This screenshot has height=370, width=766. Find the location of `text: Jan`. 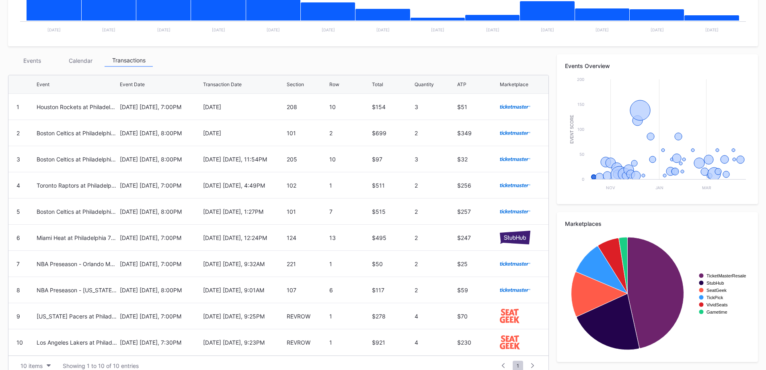

text: Jan is located at coordinates (660, 187).